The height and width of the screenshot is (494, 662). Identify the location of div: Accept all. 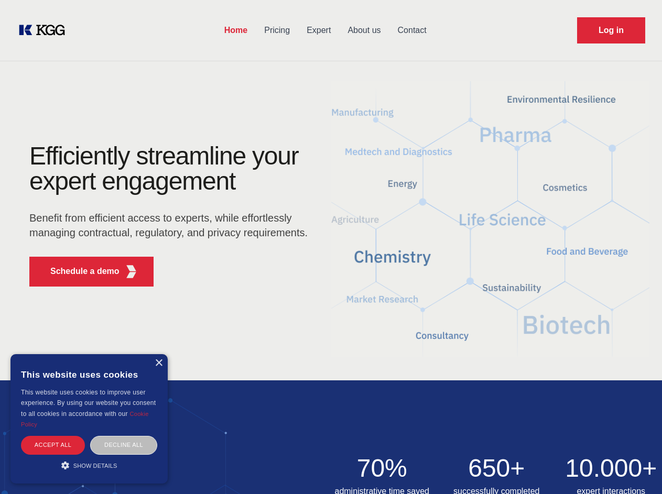
(53, 445).